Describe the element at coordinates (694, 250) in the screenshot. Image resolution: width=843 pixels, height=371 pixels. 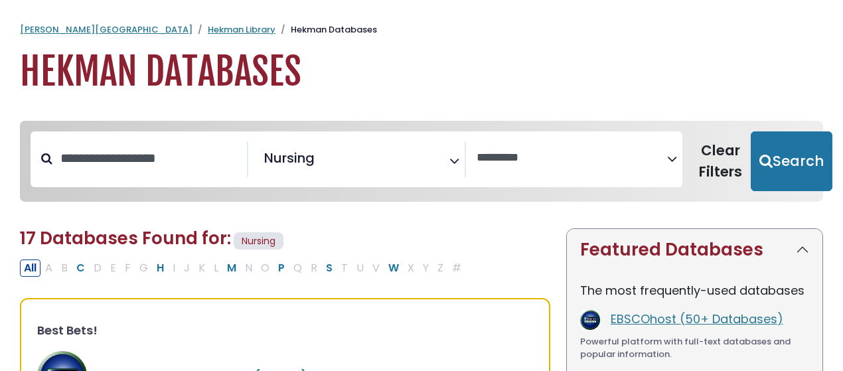
I see `button: Featured Databases` at that location.